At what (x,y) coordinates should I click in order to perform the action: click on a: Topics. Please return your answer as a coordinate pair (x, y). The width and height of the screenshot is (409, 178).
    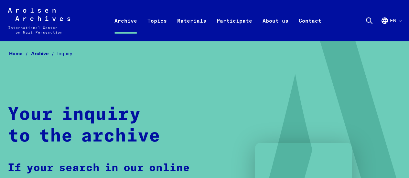
    Looking at the image, I should click on (157, 28).